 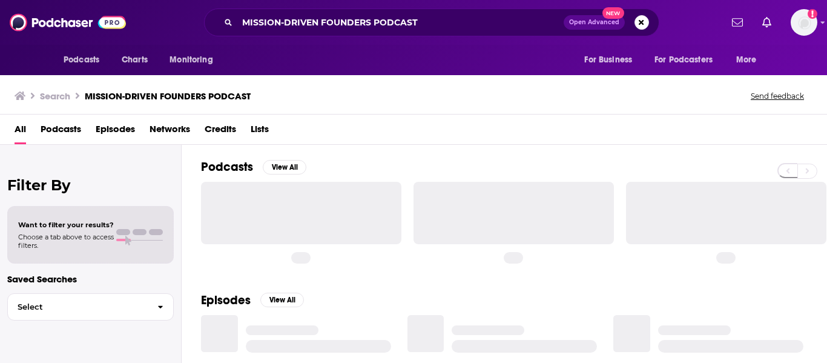 I want to click on a: Episodes, so click(x=115, y=131).